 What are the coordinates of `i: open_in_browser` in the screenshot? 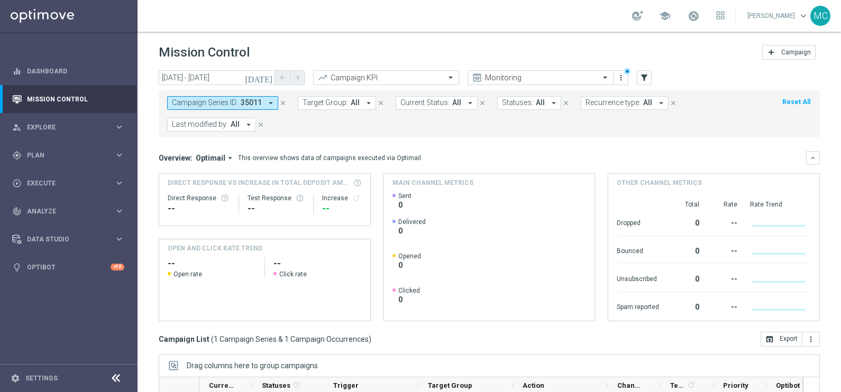 It's located at (769, 339).